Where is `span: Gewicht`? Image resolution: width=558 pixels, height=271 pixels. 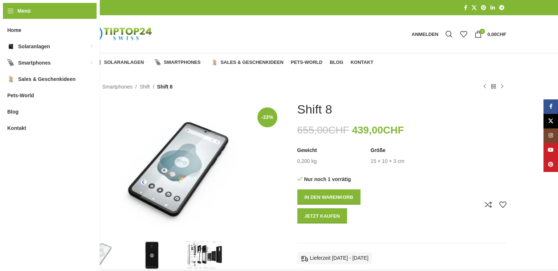 span: Gewicht is located at coordinates (307, 151).